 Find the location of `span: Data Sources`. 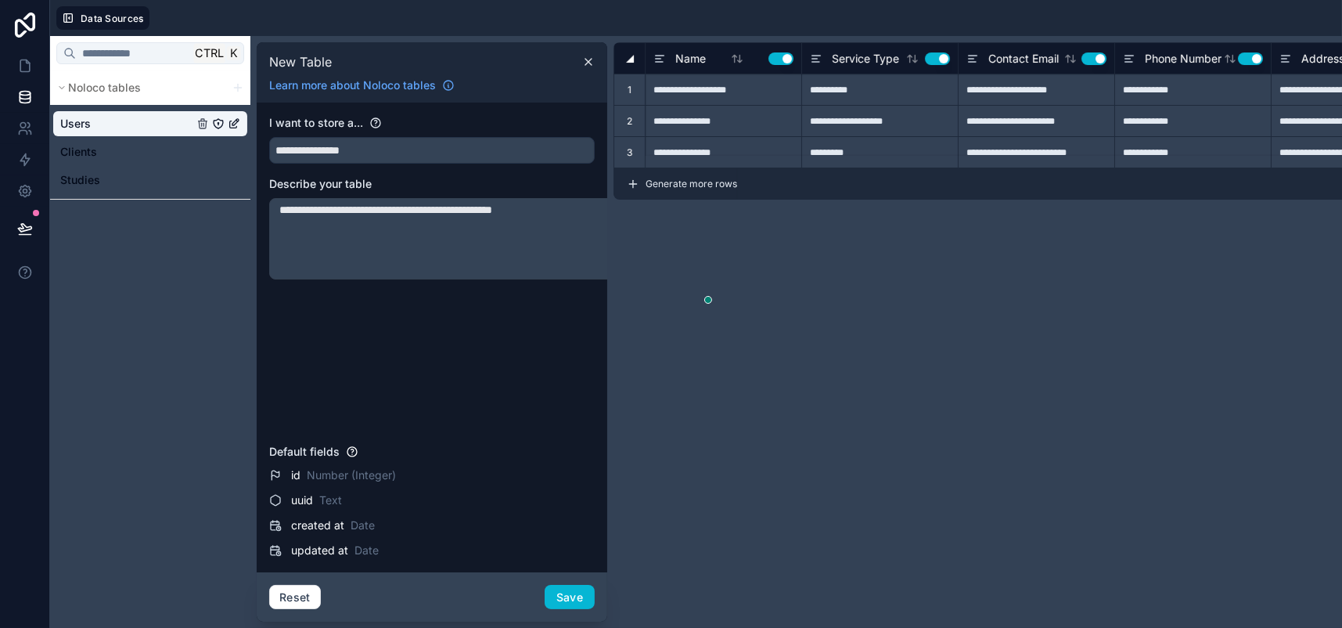

span: Data Sources is located at coordinates (112, 18).